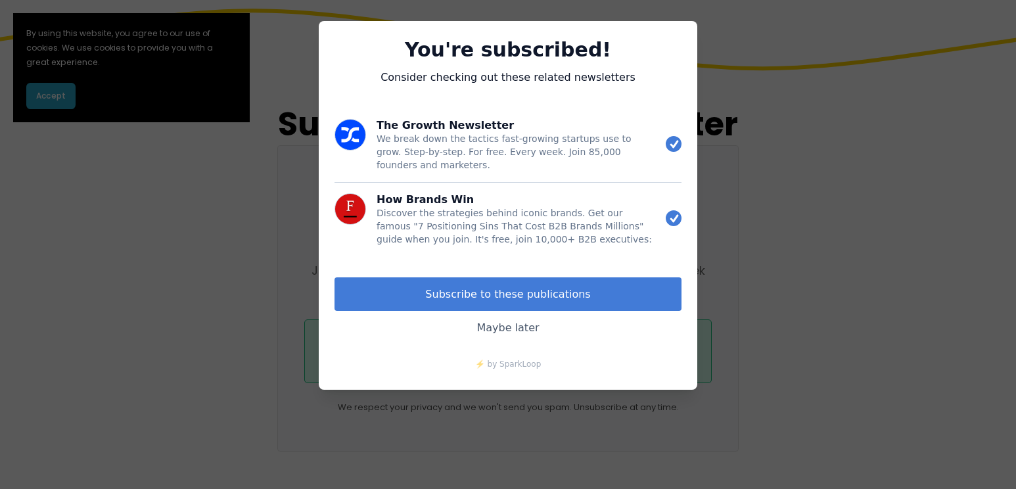 The image size is (1016, 489). What do you see at coordinates (508, 364) in the screenshot?
I see `a: ⚡️ by SparkLoop` at bounding box center [508, 364].